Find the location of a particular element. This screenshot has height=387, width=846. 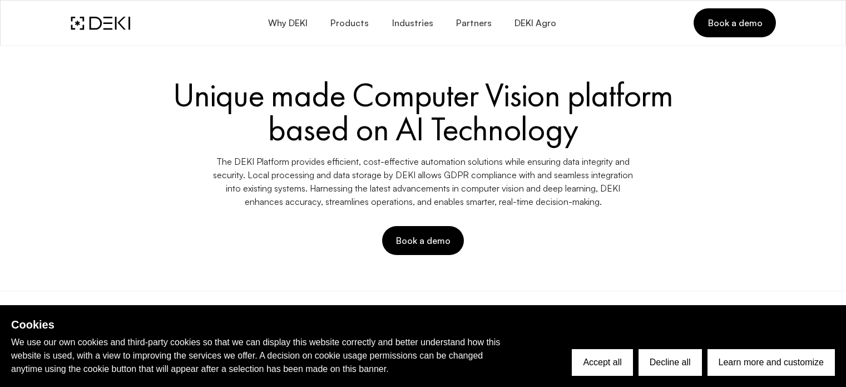

button: Book a demo is located at coordinates (423, 240).